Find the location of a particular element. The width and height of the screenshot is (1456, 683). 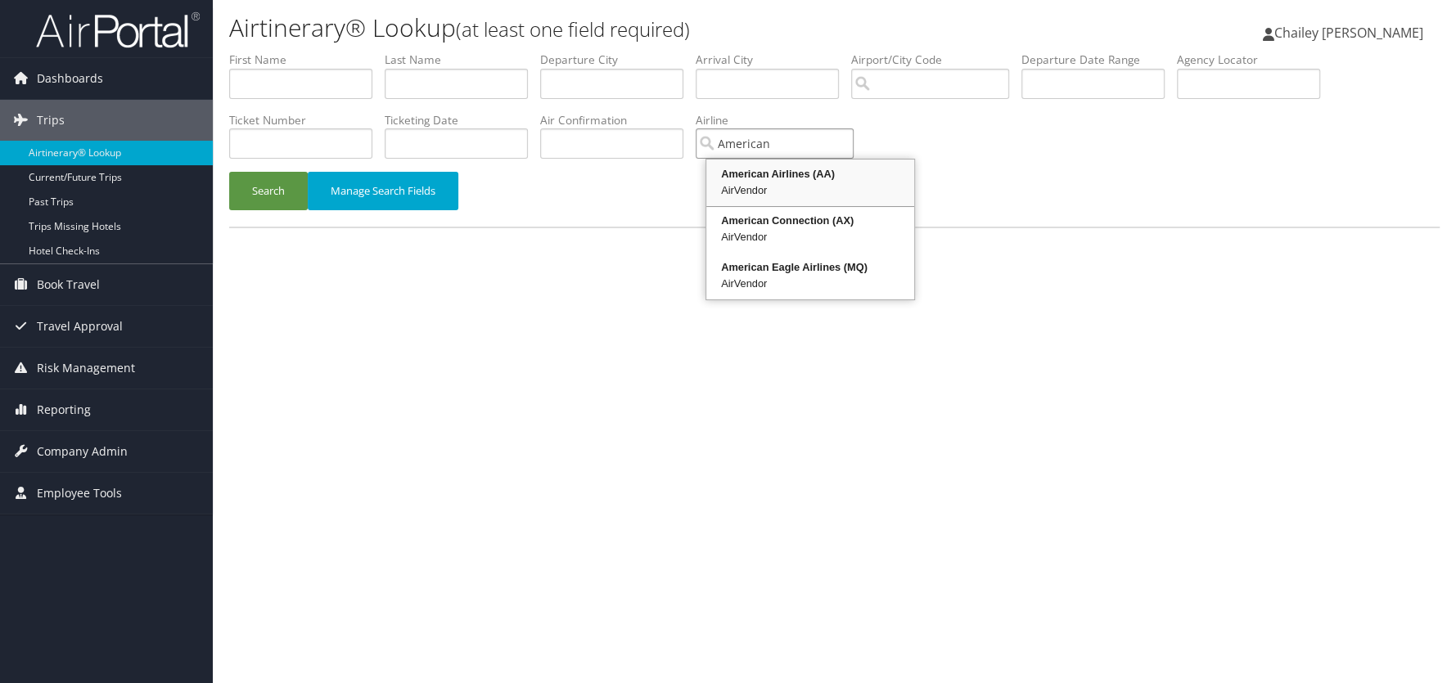

div: American Airlines (AA) is located at coordinates (810, 174).